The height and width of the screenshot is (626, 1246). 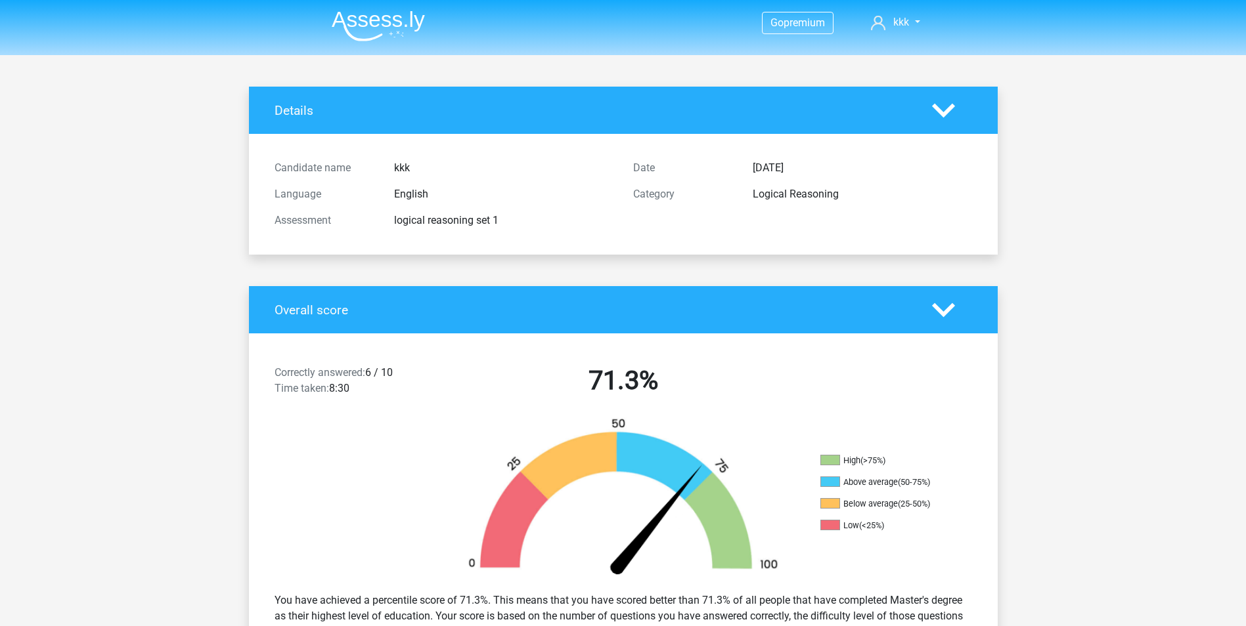 What do you see at coordinates (886, 461) in the screenshot?
I see `li: High` at bounding box center [886, 461].